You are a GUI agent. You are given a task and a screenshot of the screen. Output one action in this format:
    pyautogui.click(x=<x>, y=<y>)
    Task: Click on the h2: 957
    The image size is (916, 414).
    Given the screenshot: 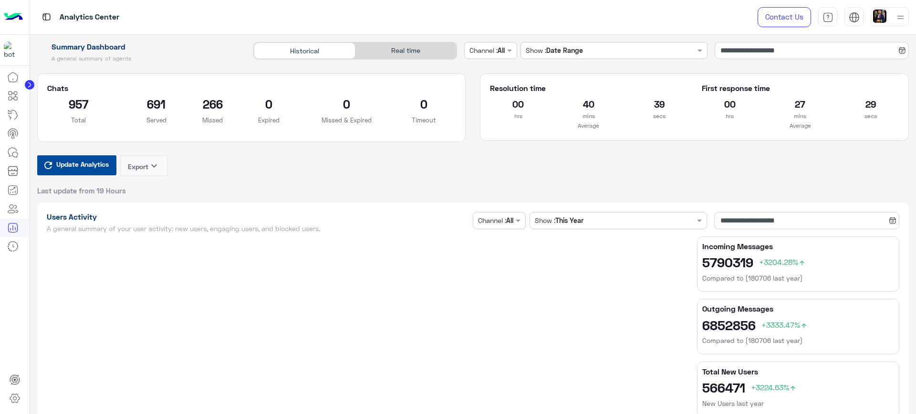 What is the action you would take?
    pyautogui.click(x=79, y=104)
    